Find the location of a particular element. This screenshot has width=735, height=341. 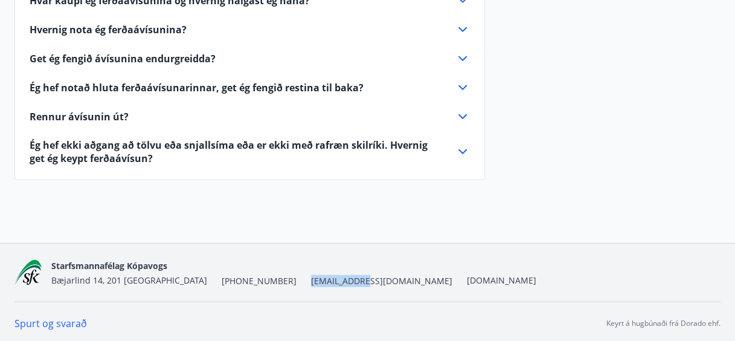

img: x5MjQkxwhnYn6YREZUTEa9Q4KsBUeQdWGts9Dj4O.png is located at coordinates (28, 273).